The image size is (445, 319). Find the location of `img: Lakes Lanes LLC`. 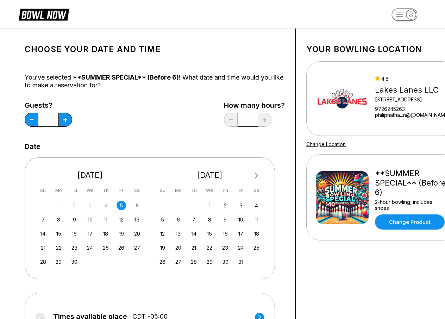

img: Lakes Lanes LLC is located at coordinates (342, 99).